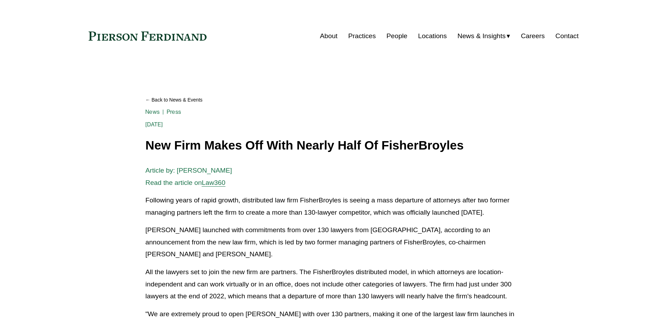 The image size is (667, 319). I want to click on p: All the lawyers set to join the new firm are partners. The FisherBroyles distributed model, in wh..., so click(333, 284).